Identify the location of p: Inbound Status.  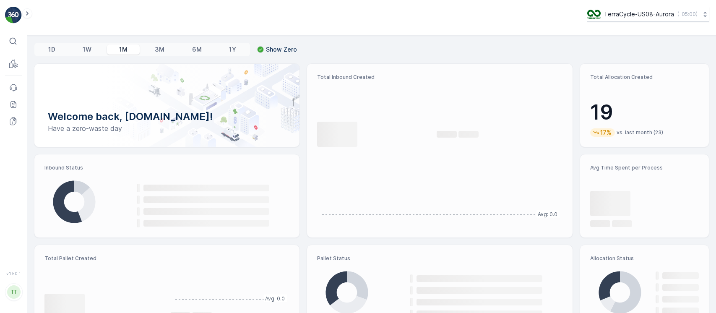
(167, 168).